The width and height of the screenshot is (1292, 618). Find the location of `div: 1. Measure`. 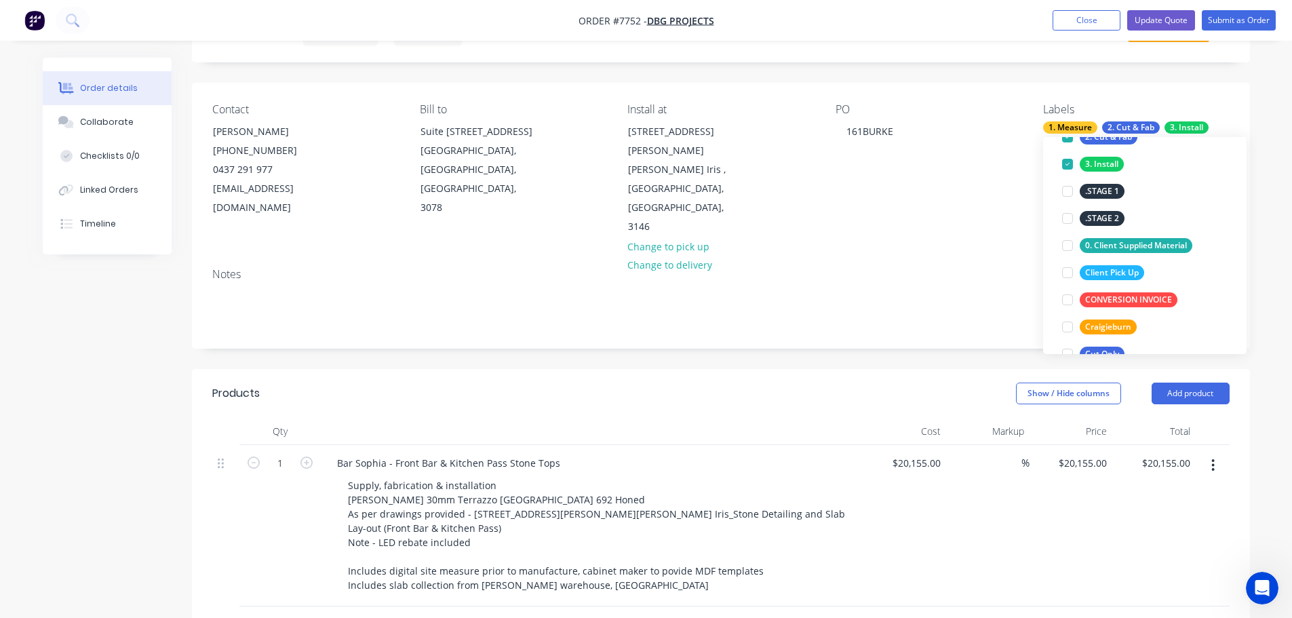

div: 1. Measure is located at coordinates (1070, 128).